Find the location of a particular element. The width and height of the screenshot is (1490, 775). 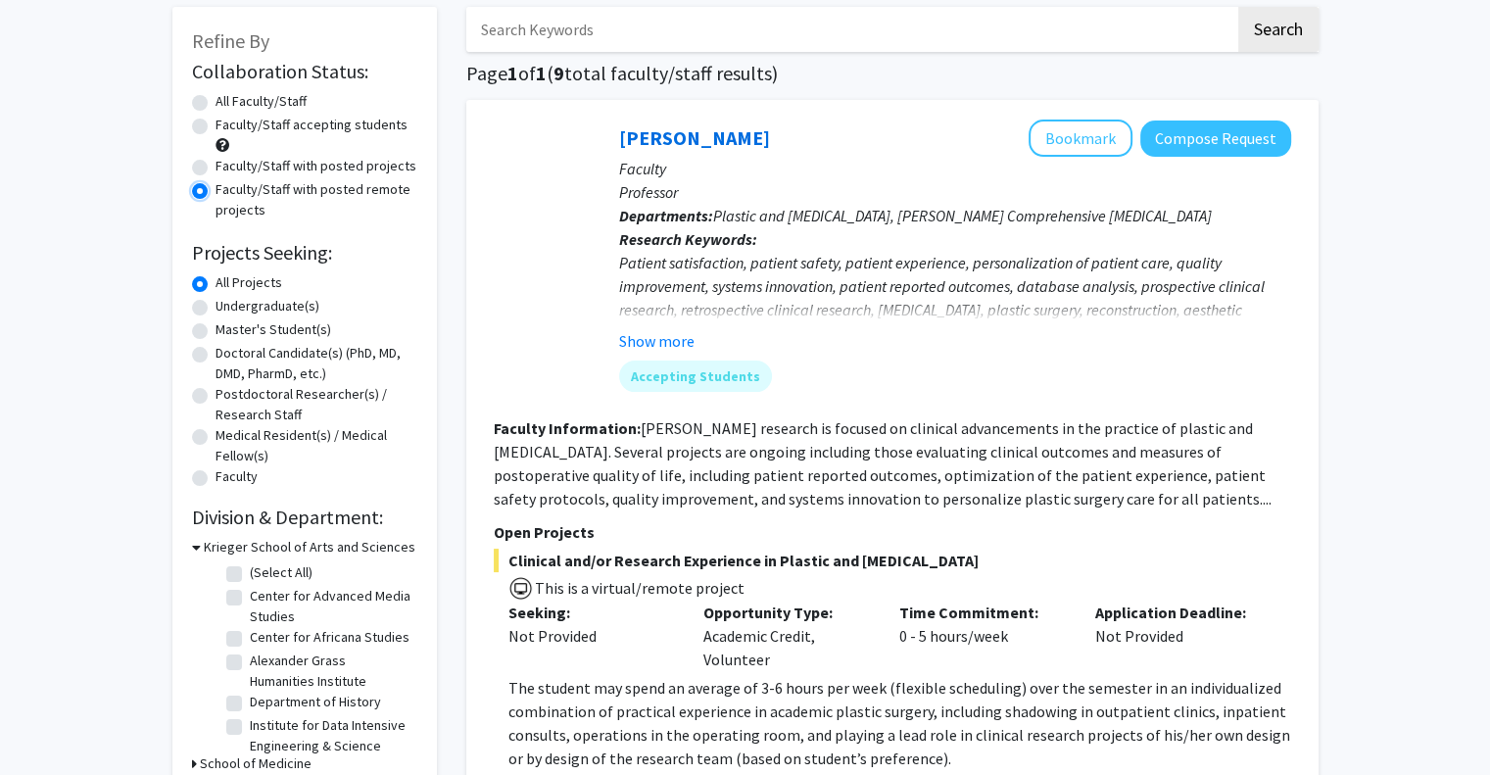

div: Patient satisfaction, patient safety, patient experience, personalization of patient care, qualit... is located at coordinates (955, 310).